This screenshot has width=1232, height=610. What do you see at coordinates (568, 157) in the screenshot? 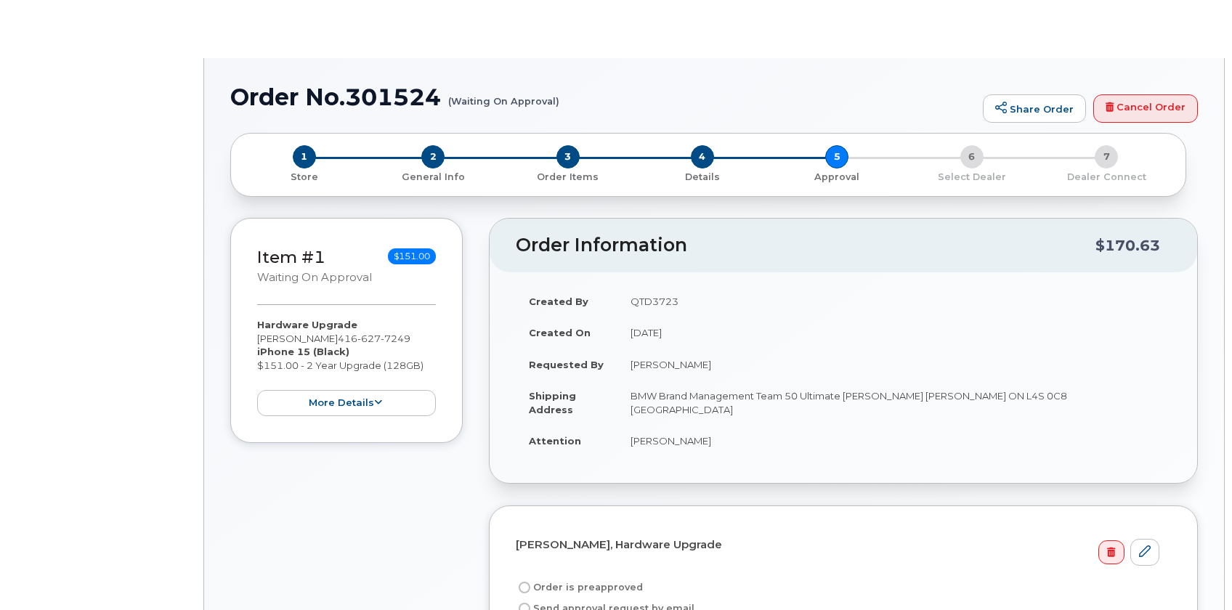
I see `span: 3` at bounding box center [568, 157].